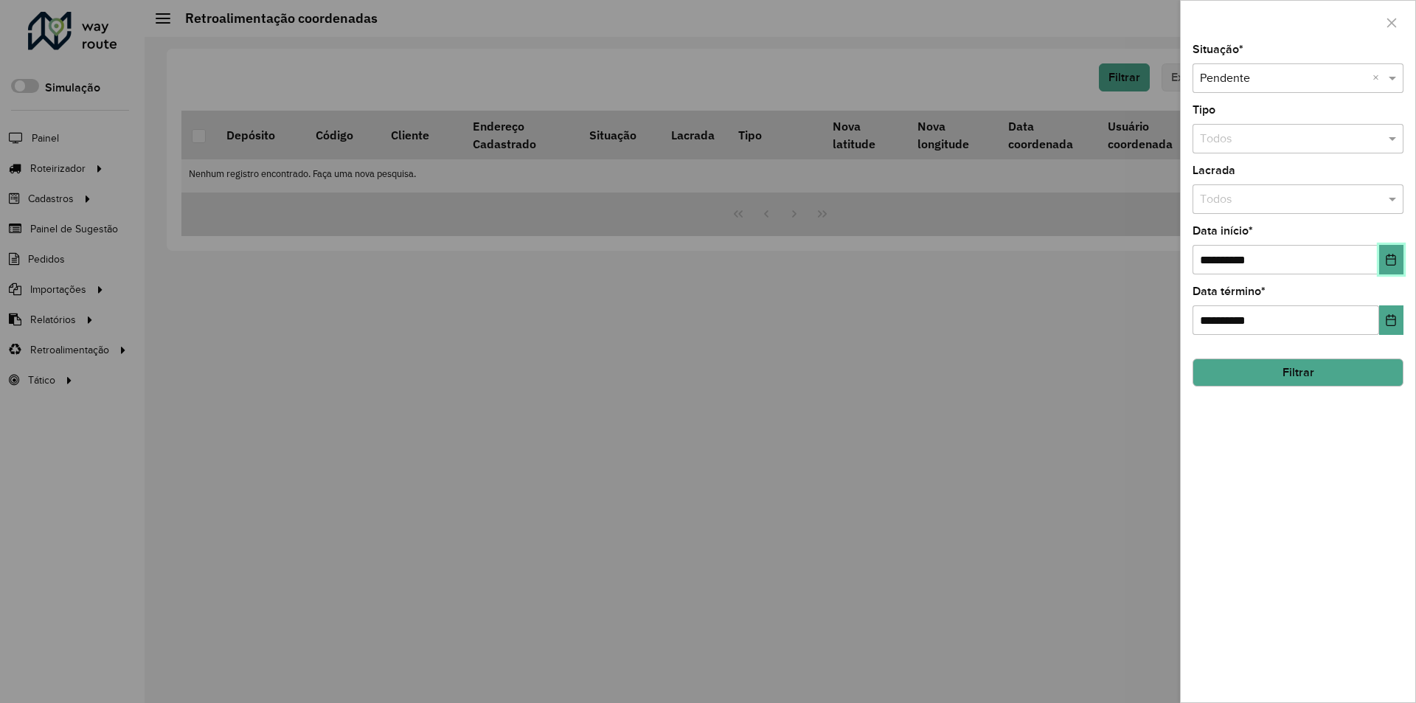 Image resolution: width=1416 pixels, height=703 pixels. I want to click on label: Data início, so click(1223, 231).